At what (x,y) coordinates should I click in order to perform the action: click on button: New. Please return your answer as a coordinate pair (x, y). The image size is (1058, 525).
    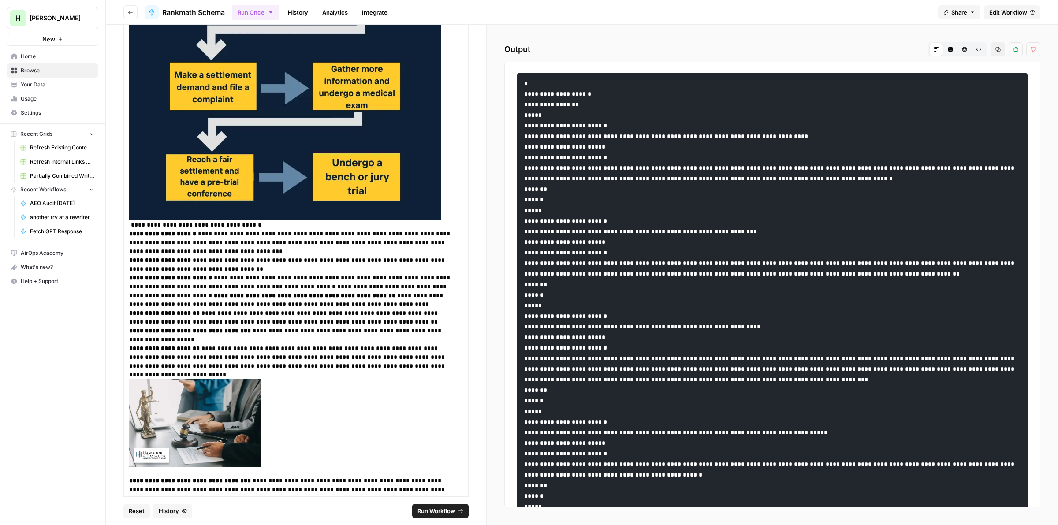
    Looking at the image, I should click on (52, 39).